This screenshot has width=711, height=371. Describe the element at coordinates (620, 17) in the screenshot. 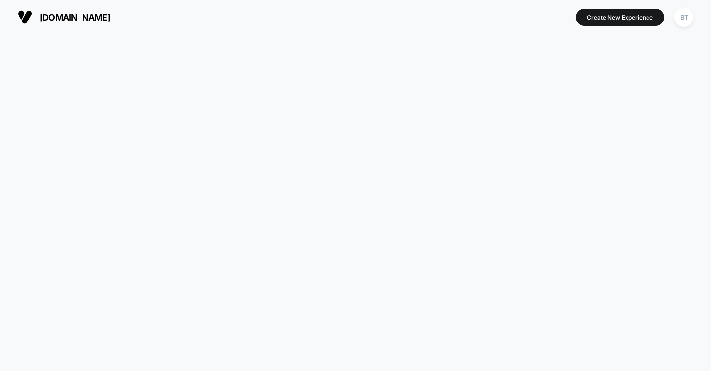

I see `button: Create New Experience` at that location.